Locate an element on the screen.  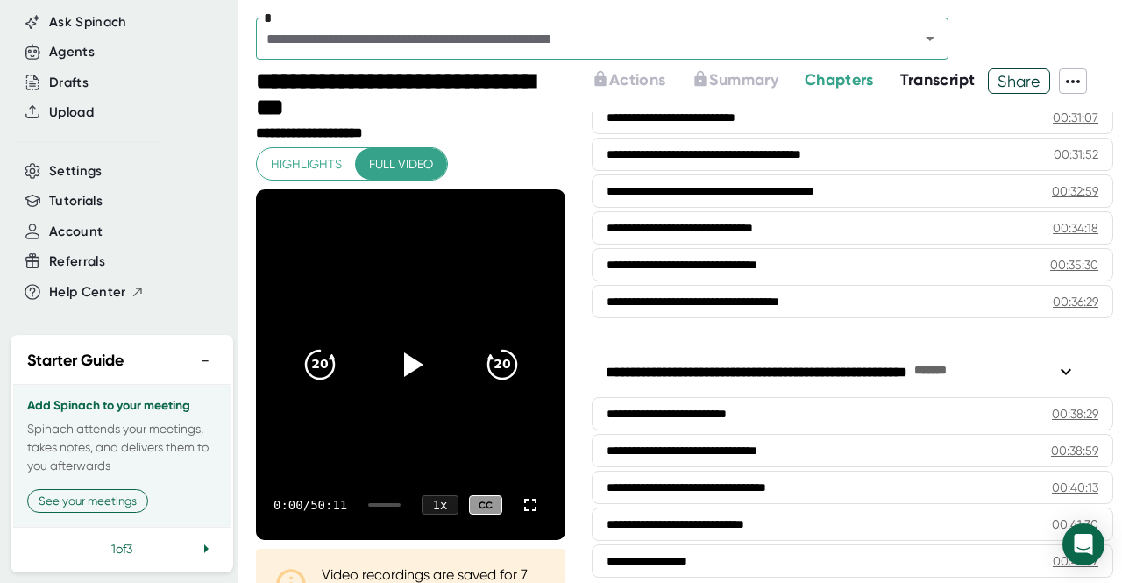
div: 00:41:57 is located at coordinates (1076, 561).